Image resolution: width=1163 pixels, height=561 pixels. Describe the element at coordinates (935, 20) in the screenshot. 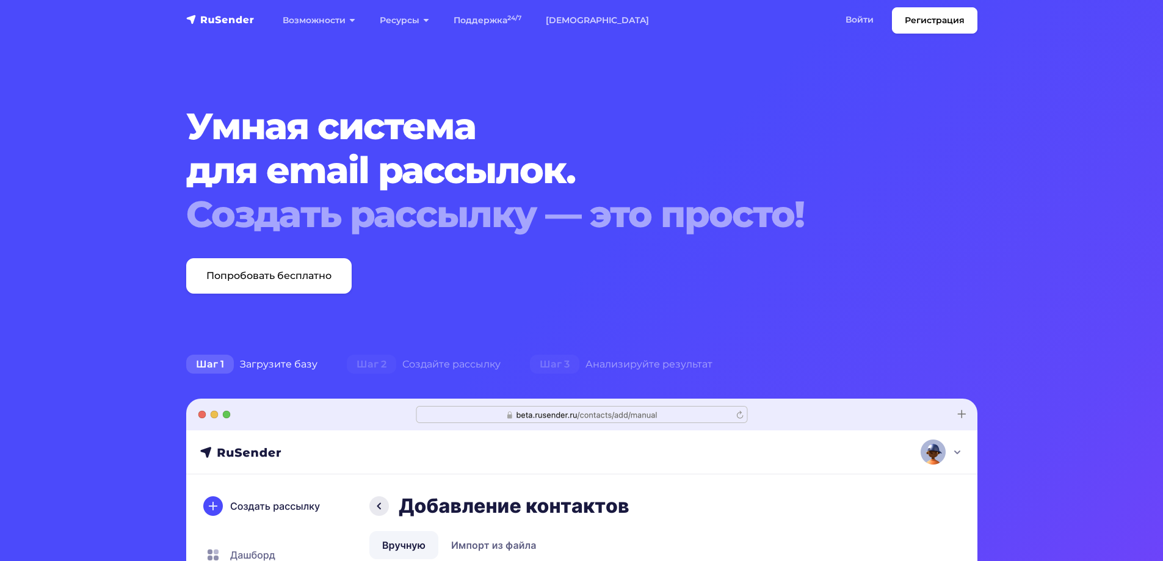

I see `a: Регистрация` at that location.